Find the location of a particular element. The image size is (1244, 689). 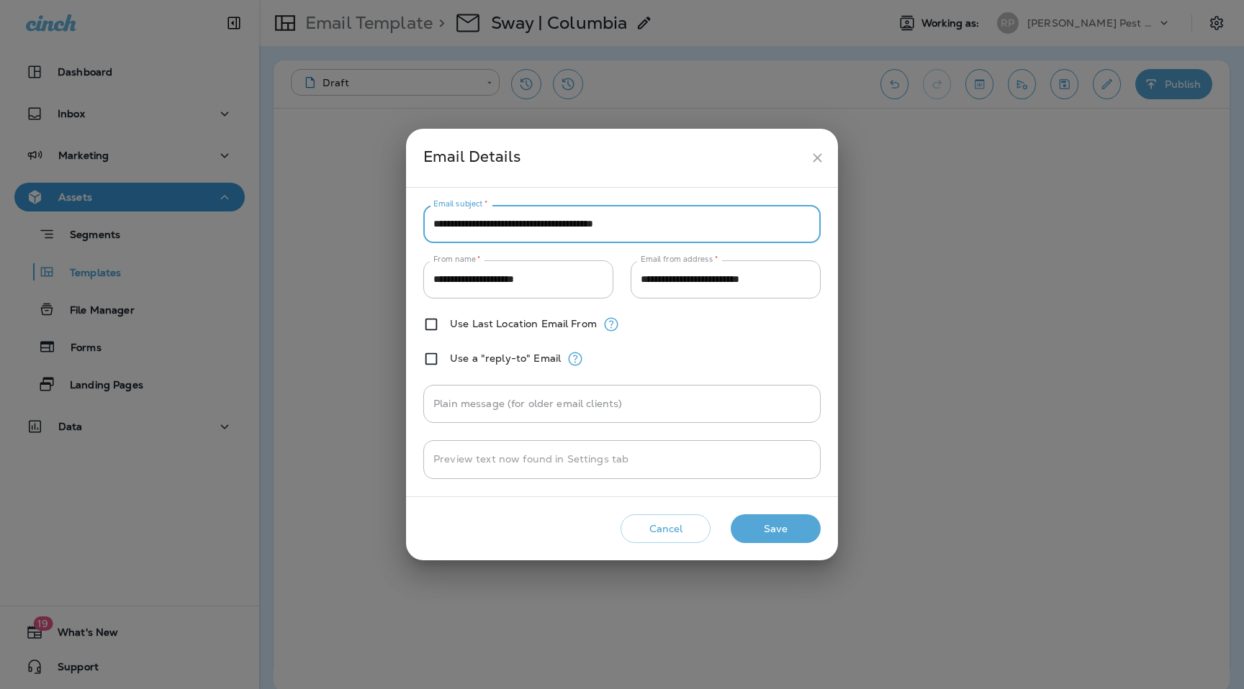

label: Use Last Location Email From is located at coordinates (523, 324).